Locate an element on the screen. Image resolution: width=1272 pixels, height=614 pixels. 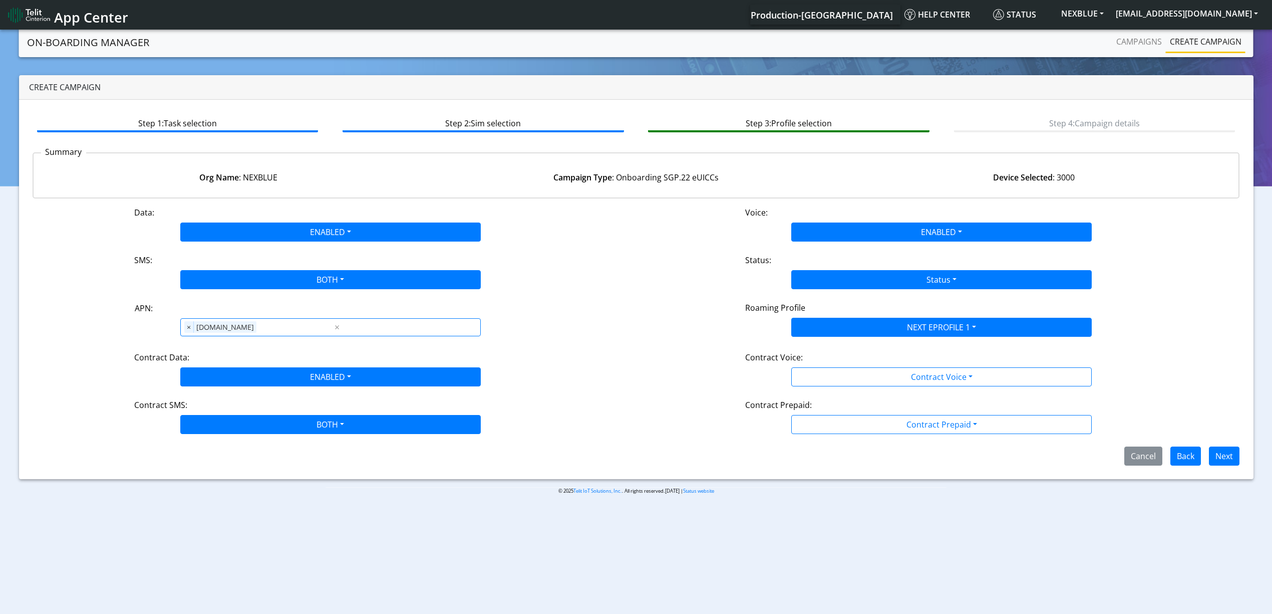
a: Status website is located at coordinates (699, 490).